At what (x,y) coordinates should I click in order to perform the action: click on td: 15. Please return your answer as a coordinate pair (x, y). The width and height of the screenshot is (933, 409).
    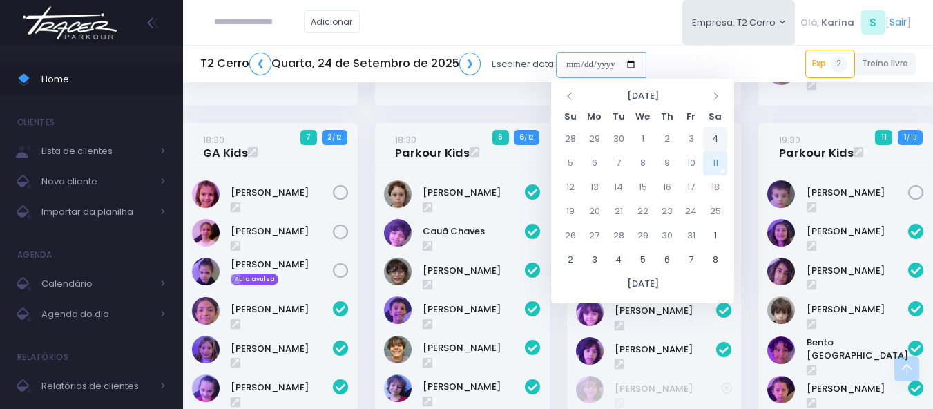
    Looking at the image, I should click on (642, 187).